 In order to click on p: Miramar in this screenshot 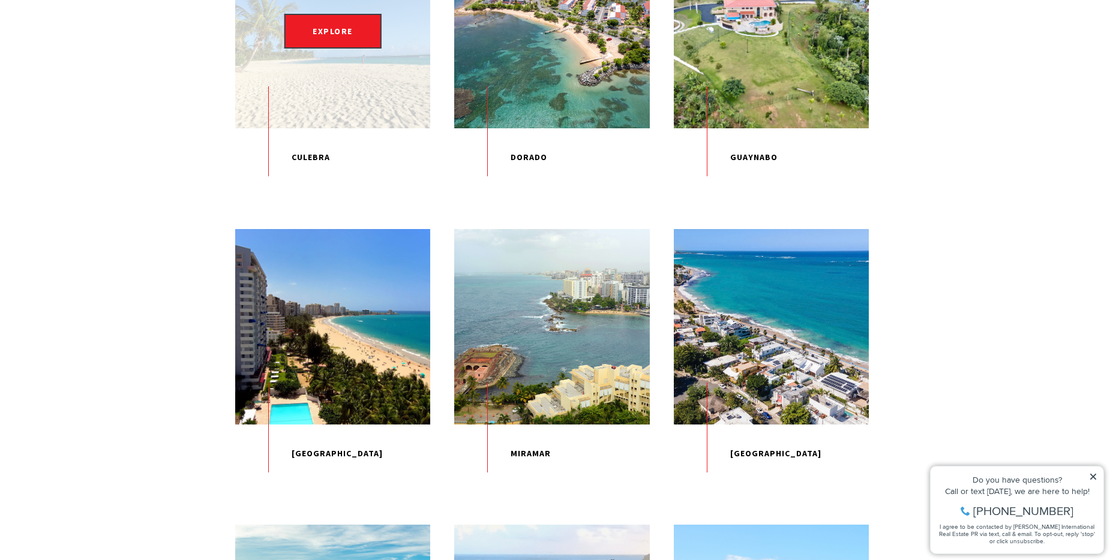, I will do `click(551, 454)`.